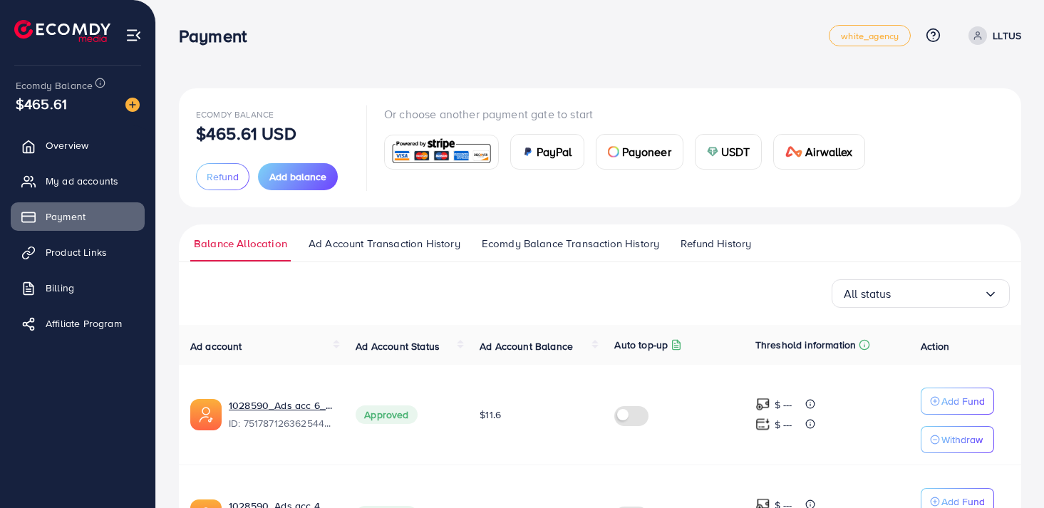 Image resolution: width=1044 pixels, height=508 pixels. Describe the element at coordinates (805, 345) in the screenshot. I see `p: Threshold information` at that location.